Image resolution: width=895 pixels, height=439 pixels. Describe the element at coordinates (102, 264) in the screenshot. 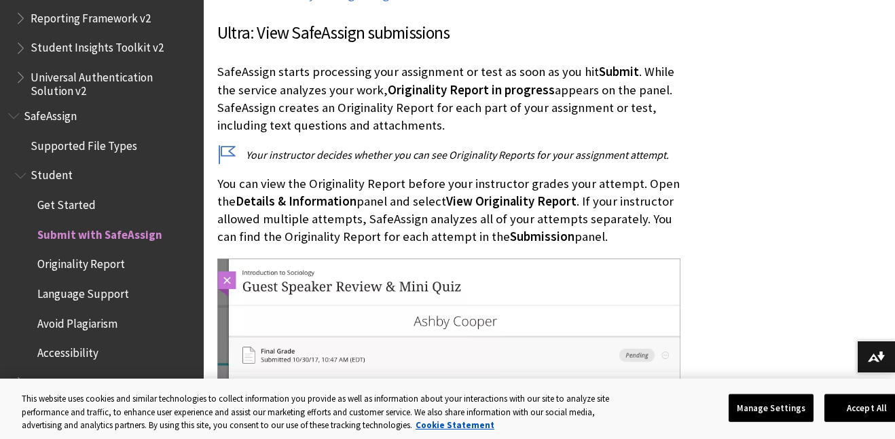

I see `nav: Book outline for Blackboard SafeAssign` at that location.